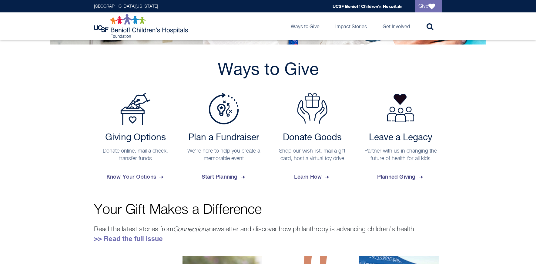  I want to click on img: Donate Goods, so click(312, 109).